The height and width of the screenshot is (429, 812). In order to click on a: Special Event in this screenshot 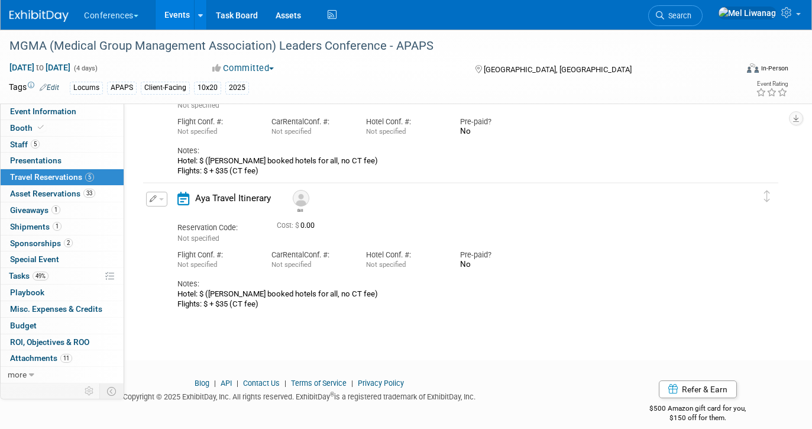, I will do `click(62, 259)`.